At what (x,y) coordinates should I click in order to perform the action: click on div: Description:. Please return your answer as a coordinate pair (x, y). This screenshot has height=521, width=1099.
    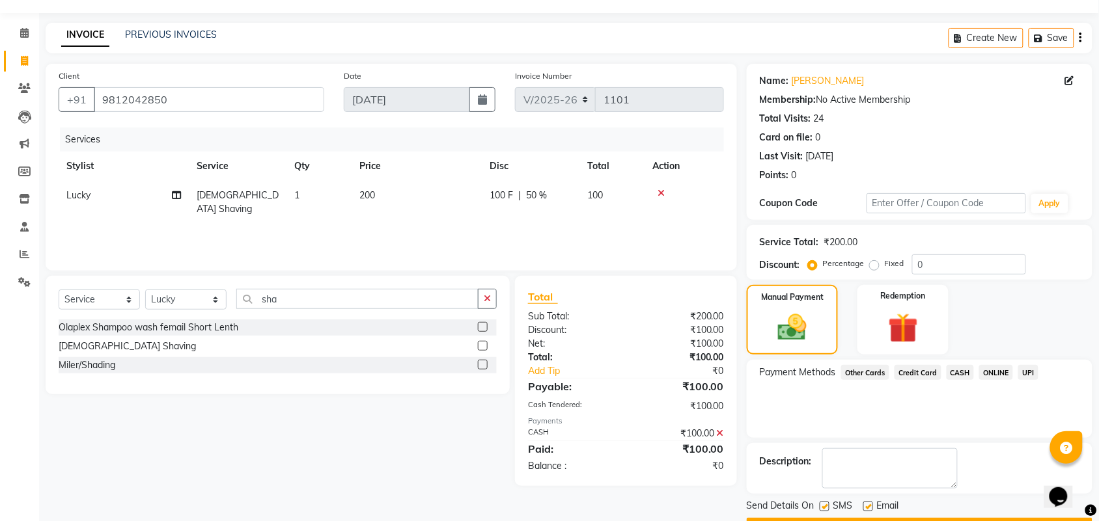
    Looking at the image, I should click on (786, 462).